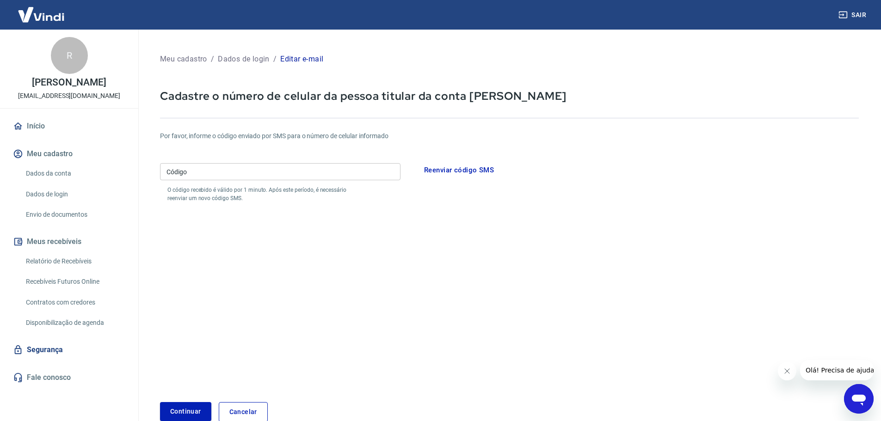  What do you see at coordinates (459, 170) in the screenshot?
I see `button: Reenviar código SMS` at bounding box center [459, 170].